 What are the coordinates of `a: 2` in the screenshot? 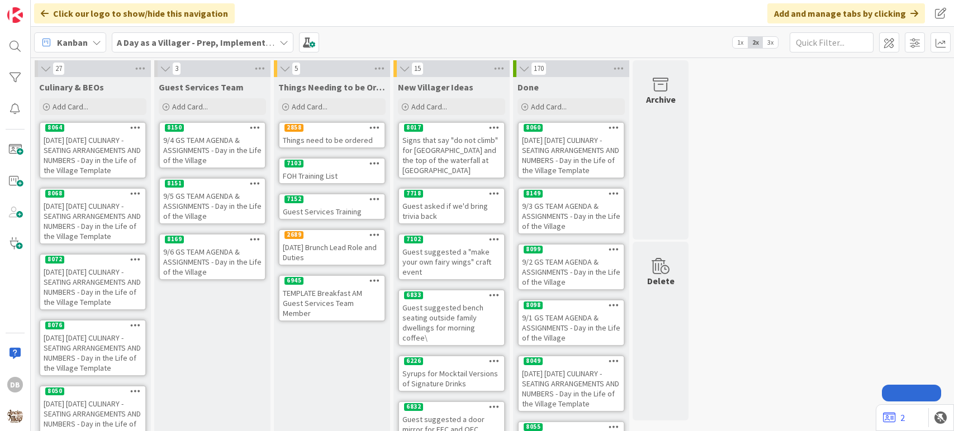 It's located at (893, 418).